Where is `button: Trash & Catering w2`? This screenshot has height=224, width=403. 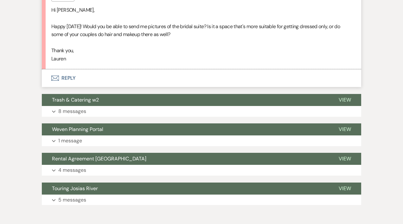 button: Trash & Catering w2 is located at coordinates (185, 100).